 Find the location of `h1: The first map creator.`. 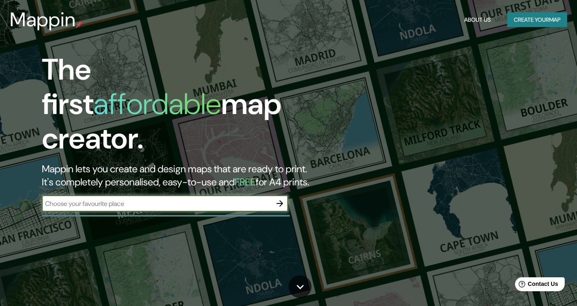

h1: The first map creator. is located at coordinates (186, 107).